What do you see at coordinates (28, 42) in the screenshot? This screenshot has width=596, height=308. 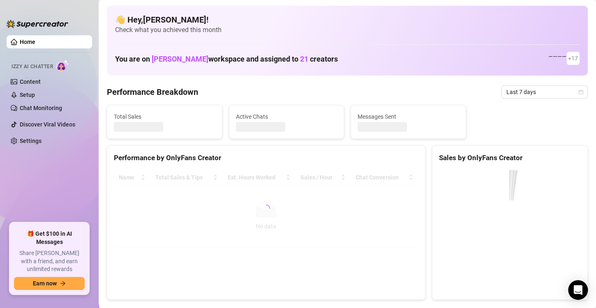 I see `a: Home` at bounding box center [28, 42].